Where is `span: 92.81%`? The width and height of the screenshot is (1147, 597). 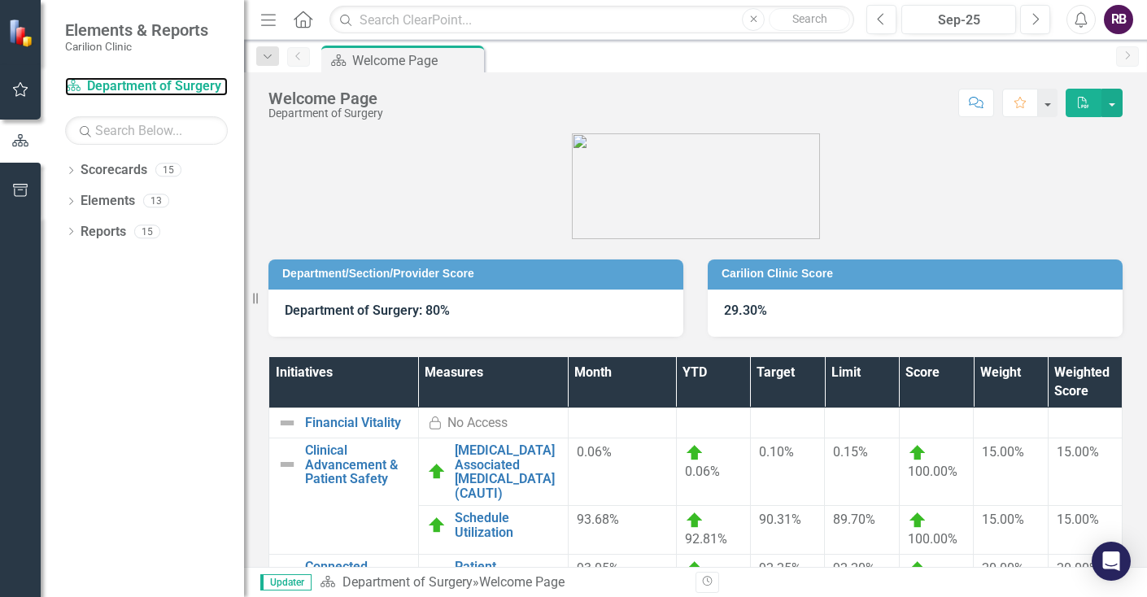
span: 92.81% is located at coordinates (706, 539).